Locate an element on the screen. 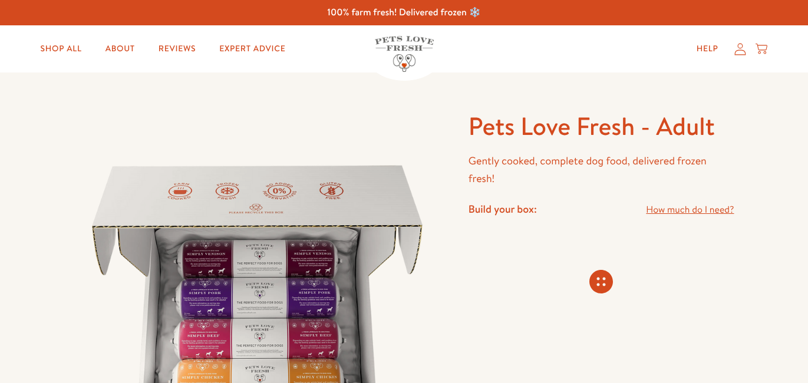 The image size is (808, 383). h4: Build your box: is located at coordinates (503, 209).